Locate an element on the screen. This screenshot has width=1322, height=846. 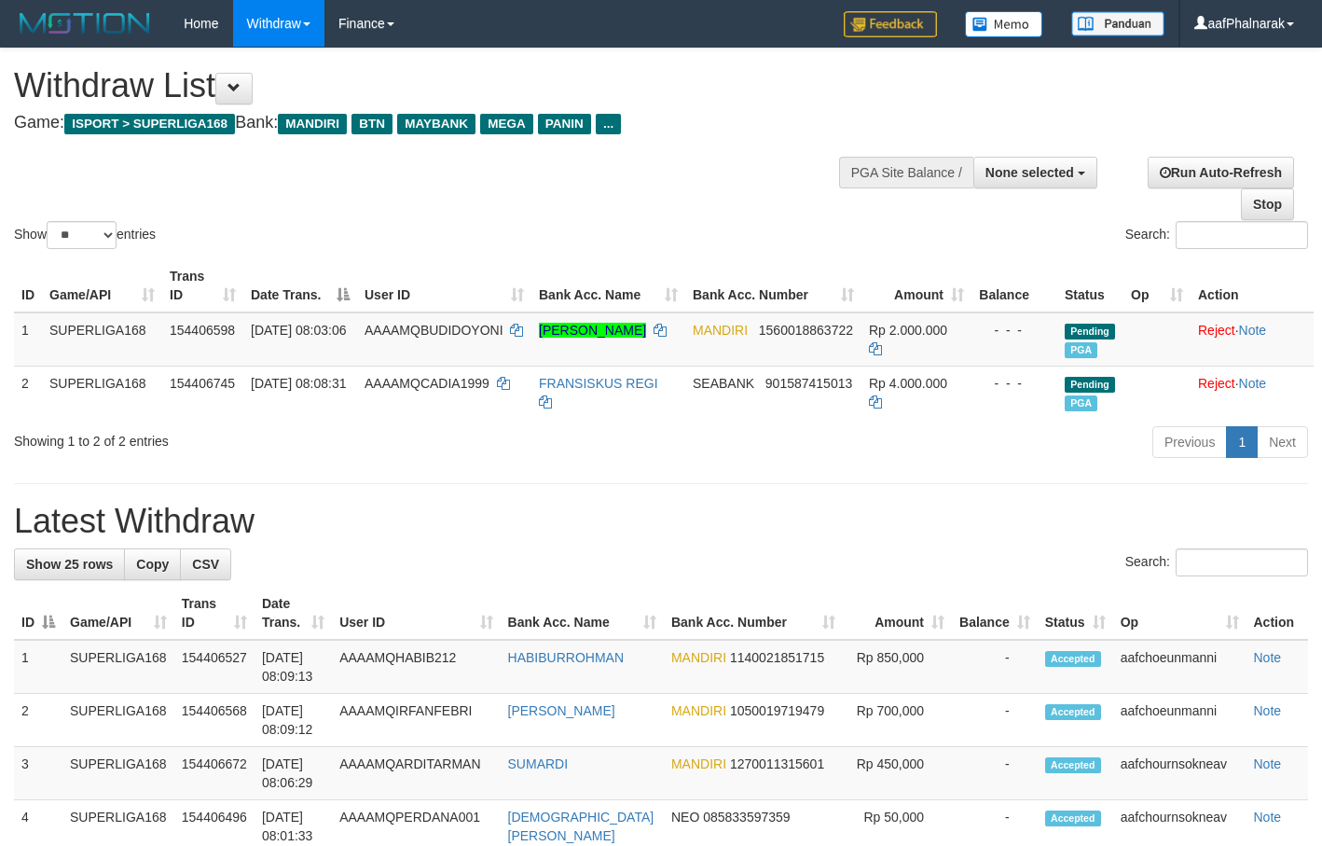
th: Game/API: activate to sort column ascending is located at coordinates (102, 285).